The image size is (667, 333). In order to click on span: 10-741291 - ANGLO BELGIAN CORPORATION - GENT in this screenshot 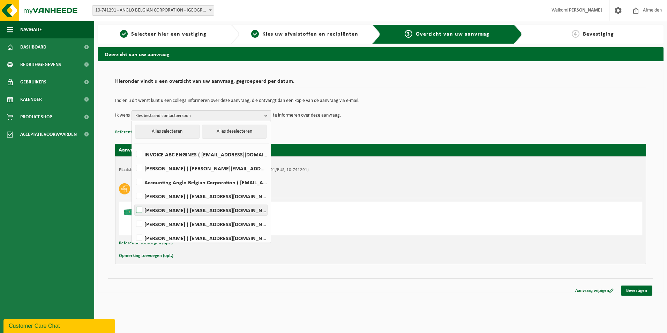, I will do `click(153, 10)`.